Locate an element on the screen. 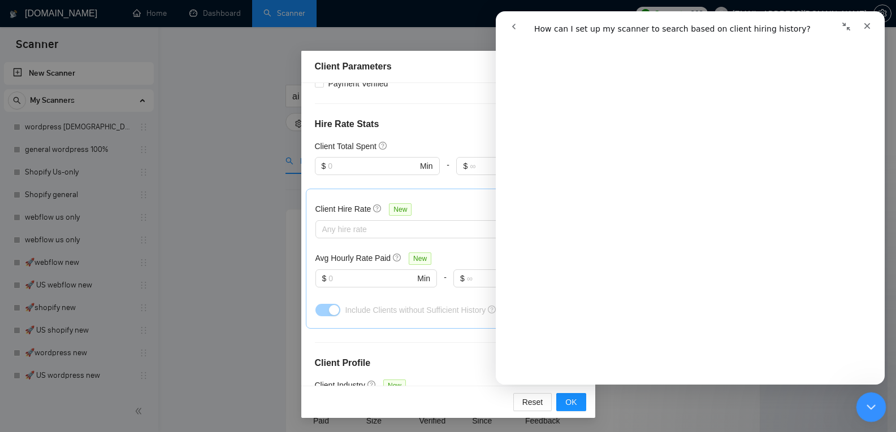 The image size is (896, 432). button: go back is located at coordinates (18, 15).